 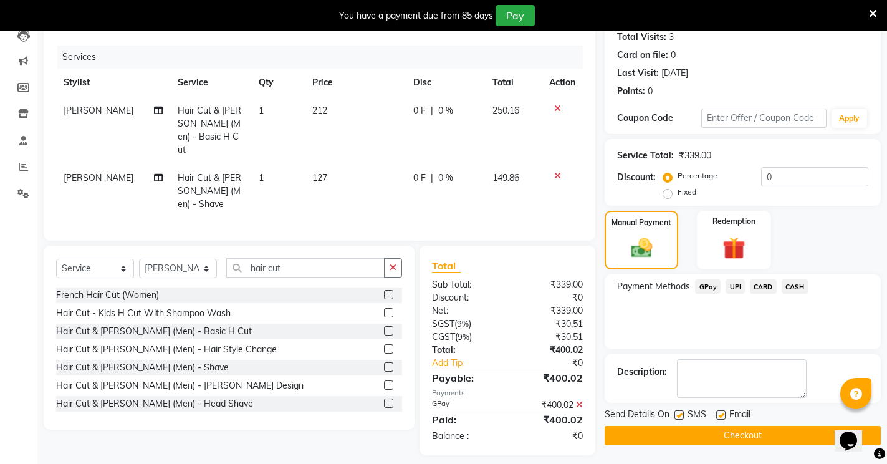 I want to click on button: Apply, so click(x=849, y=118).